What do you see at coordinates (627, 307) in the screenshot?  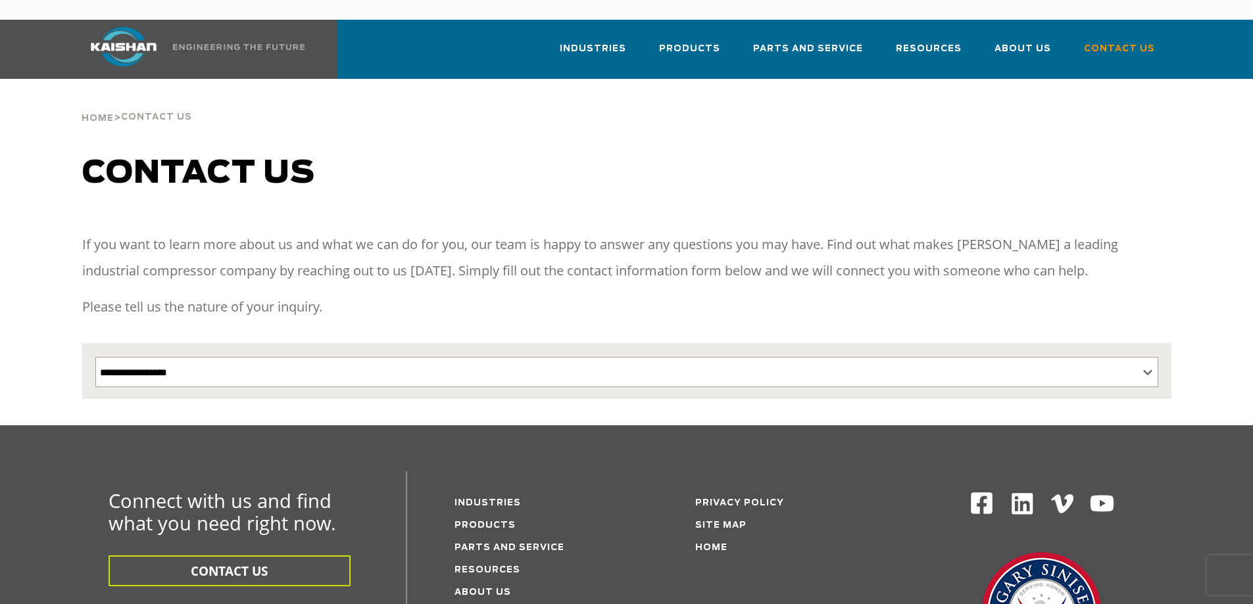 I see `p: Please tell us the nature of your inquiry.` at bounding box center [627, 307].